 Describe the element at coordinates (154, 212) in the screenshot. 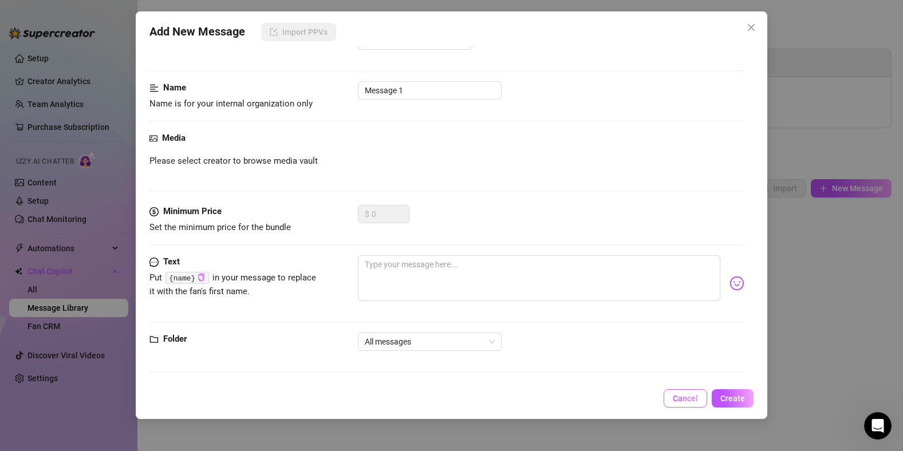

I see `span: dollar` at that location.